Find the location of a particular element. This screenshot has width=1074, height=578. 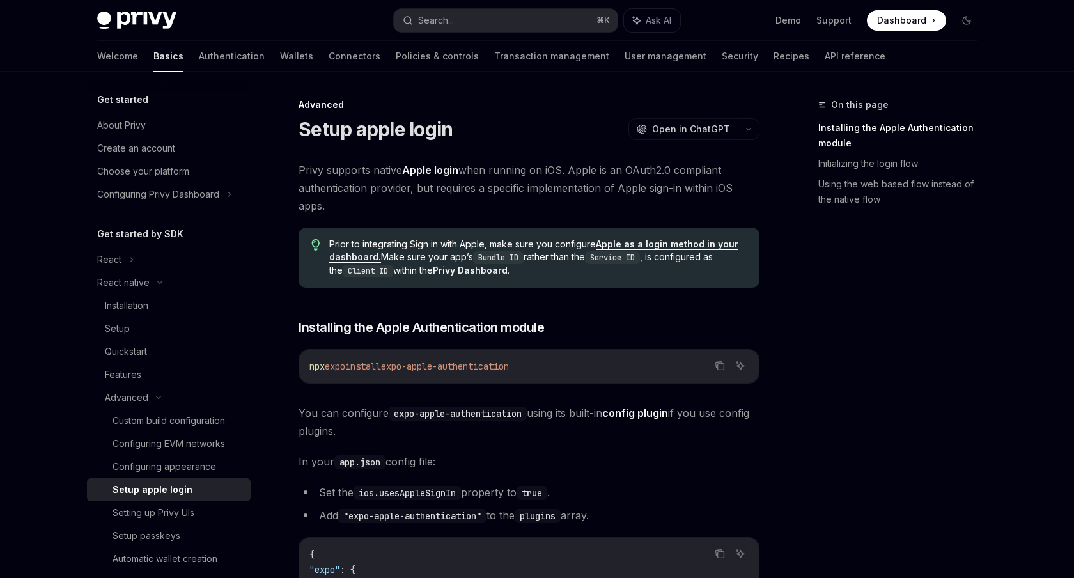

a: Custom build configuration is located at coordinates (169, 420).